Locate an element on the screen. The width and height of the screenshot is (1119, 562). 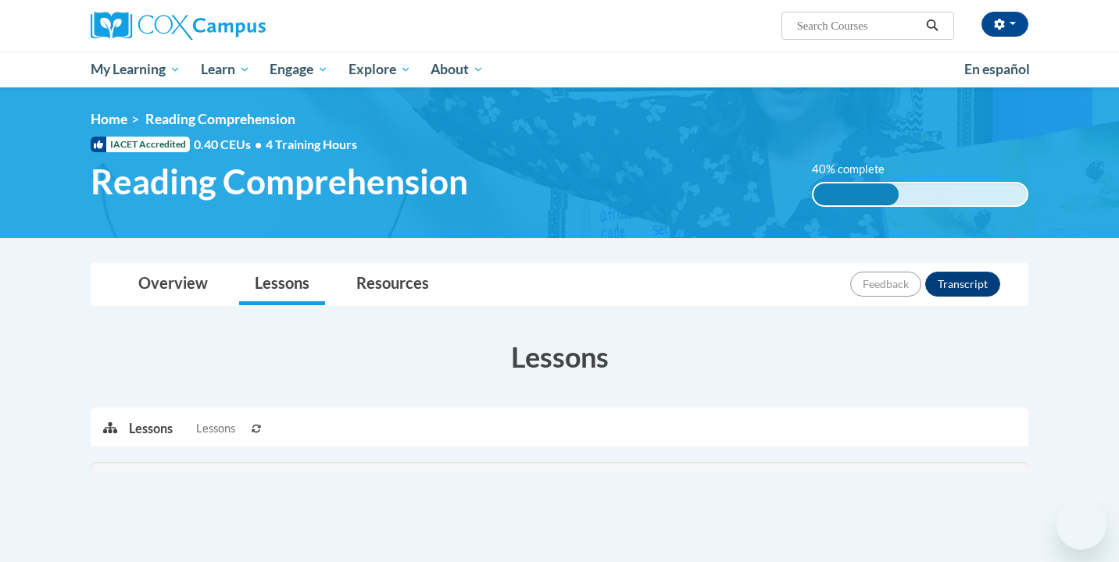
span: 4 Training Hours is located at coordinates (311, 144).